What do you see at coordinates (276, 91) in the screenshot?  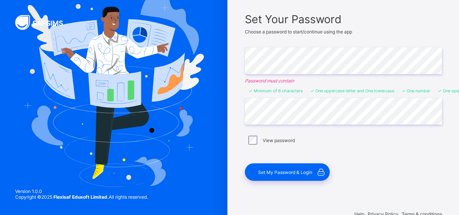 I see `li: Minimum of 8 characters` at bounding box center [276, 91].